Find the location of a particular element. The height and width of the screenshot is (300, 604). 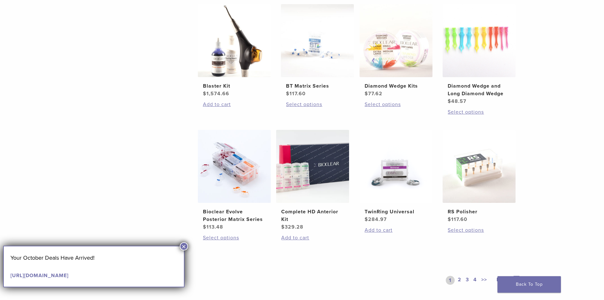

h2: TwinRing Universal is located at coordinates (396, 212).